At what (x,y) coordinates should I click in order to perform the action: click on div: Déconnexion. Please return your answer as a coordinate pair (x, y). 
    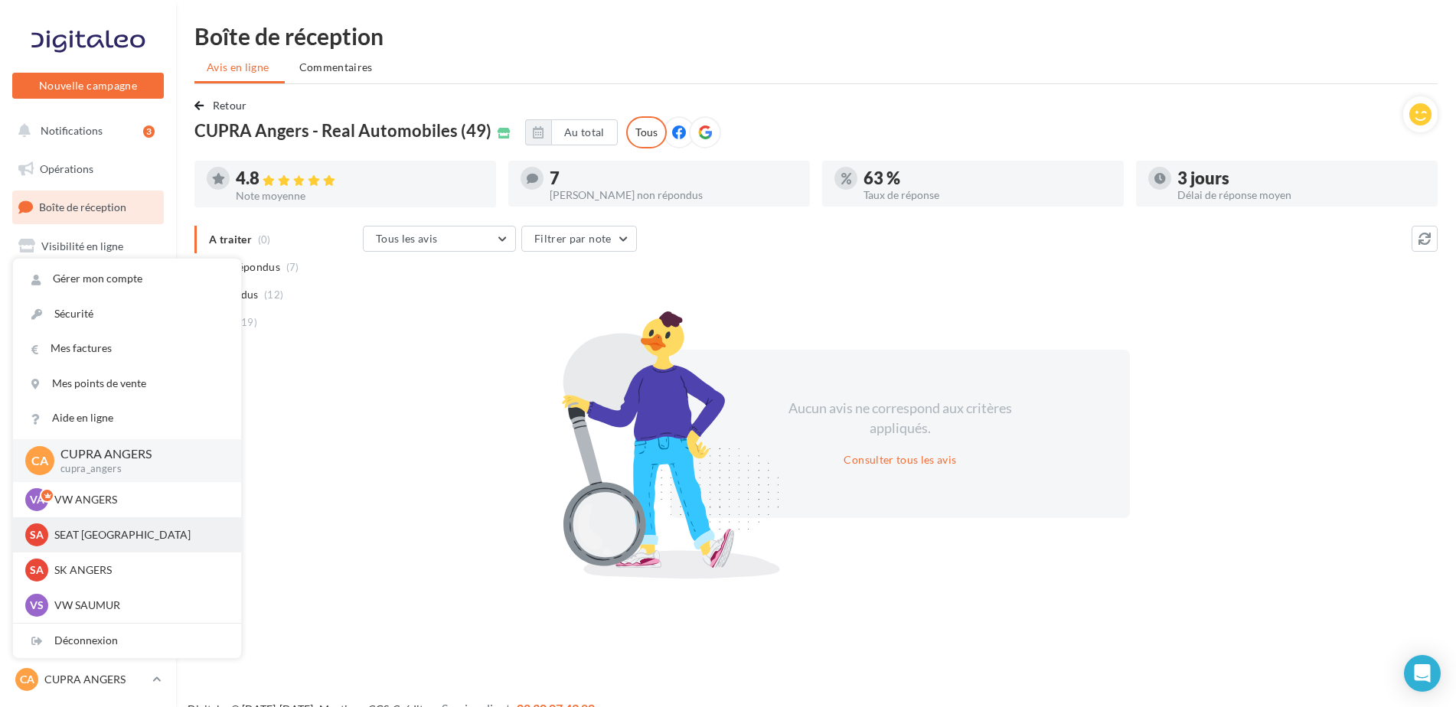
    Looking at the image, I should click on (127, 641).